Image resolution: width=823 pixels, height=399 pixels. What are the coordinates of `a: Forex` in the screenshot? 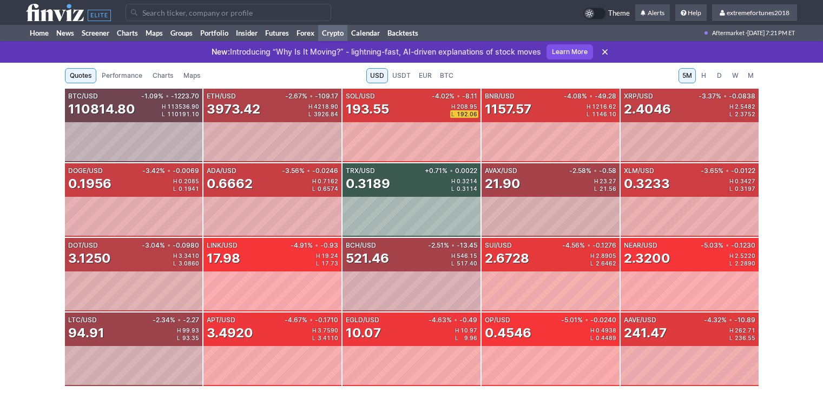 It's located at (305, 33).